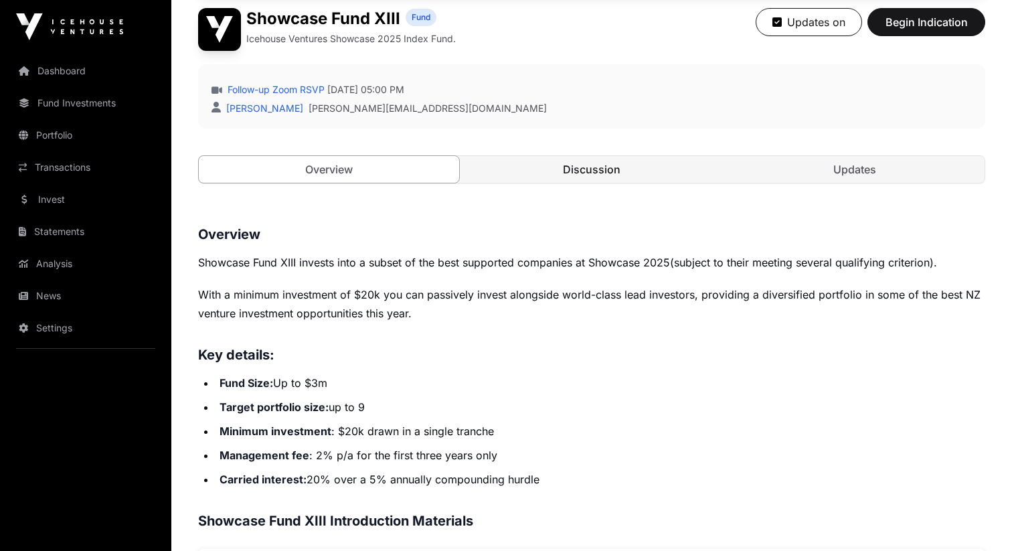  I want to click on a: Overview, so click(329, 169).